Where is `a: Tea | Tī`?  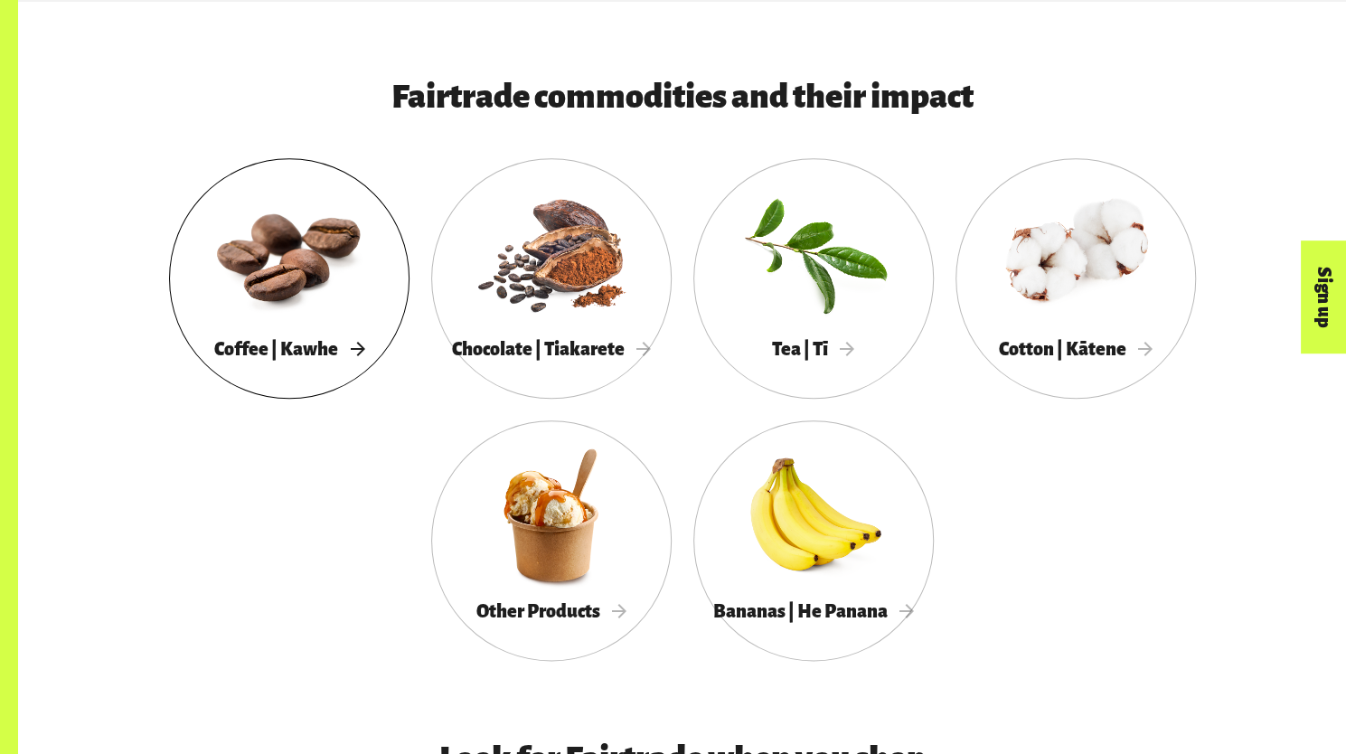
a: Tea | Tī is located at coordinates (813, 278).